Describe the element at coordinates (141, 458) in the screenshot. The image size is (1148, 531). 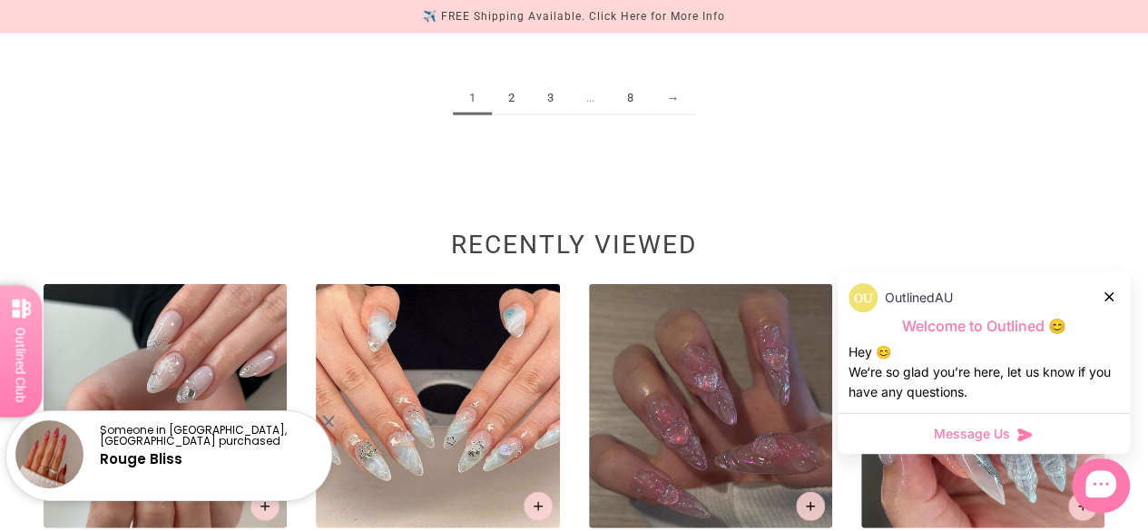
I see `a: Rouge Bliss` at that location.